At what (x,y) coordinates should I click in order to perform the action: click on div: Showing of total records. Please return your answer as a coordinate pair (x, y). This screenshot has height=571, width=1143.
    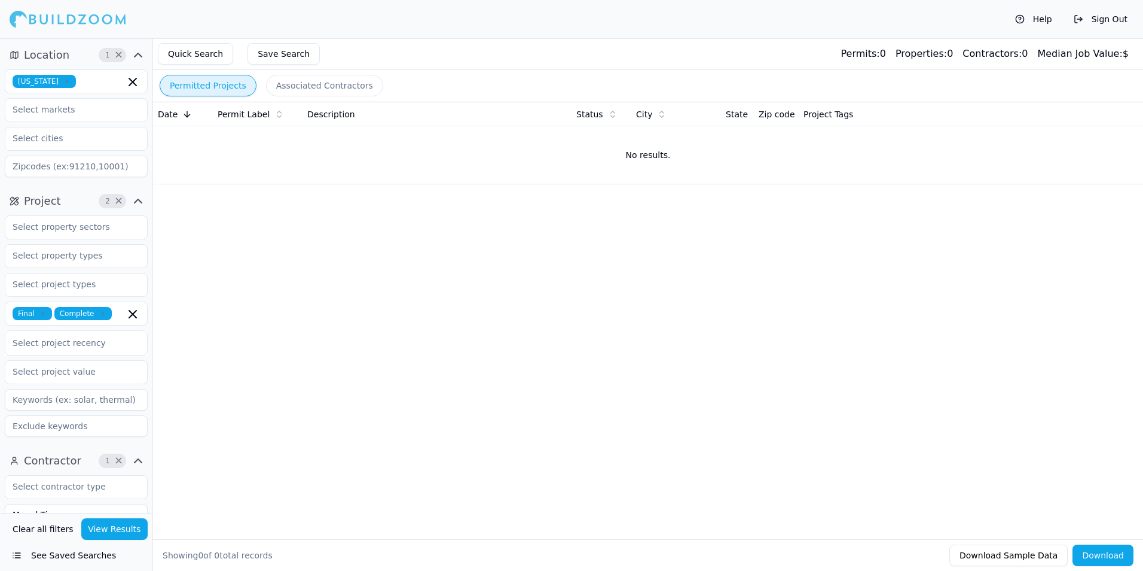
    Looking at the image, I should click on (218, 555).